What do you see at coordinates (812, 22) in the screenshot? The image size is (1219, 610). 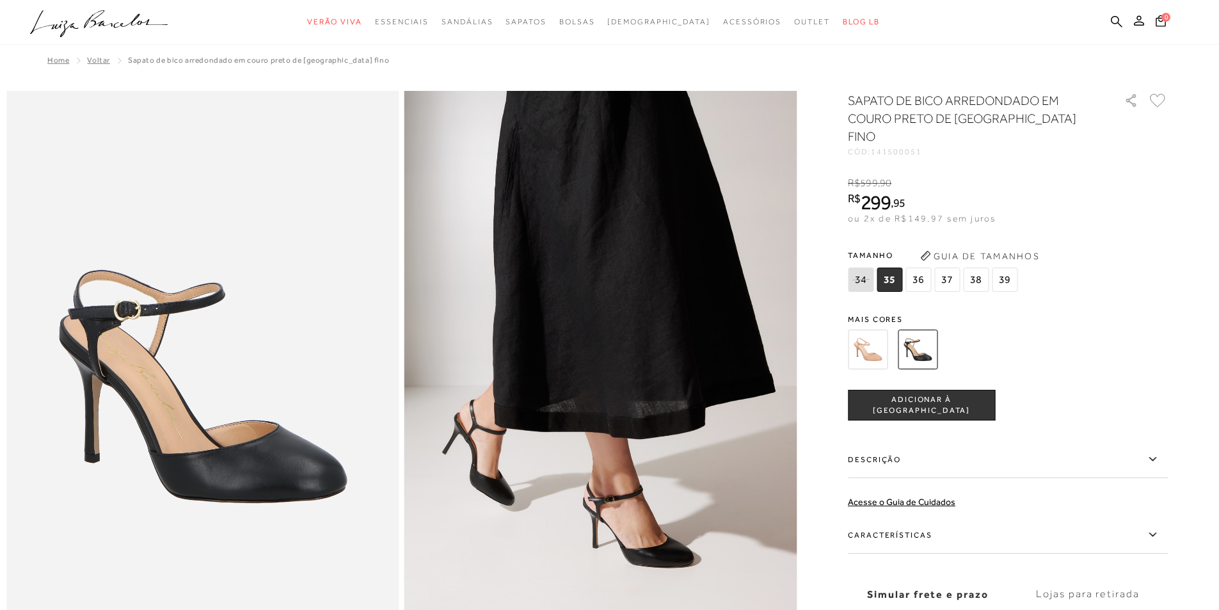 I see `span: Outlet` at bounding box center [812, 22].